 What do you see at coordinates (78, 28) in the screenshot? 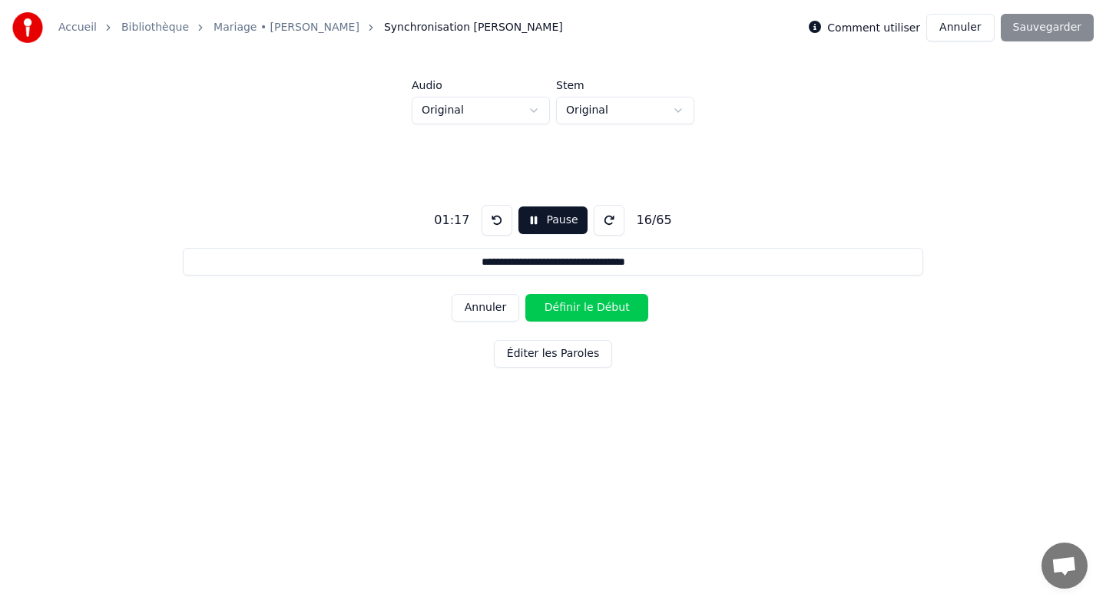
I see `a: Accueil` at bounding box center [78, 28].